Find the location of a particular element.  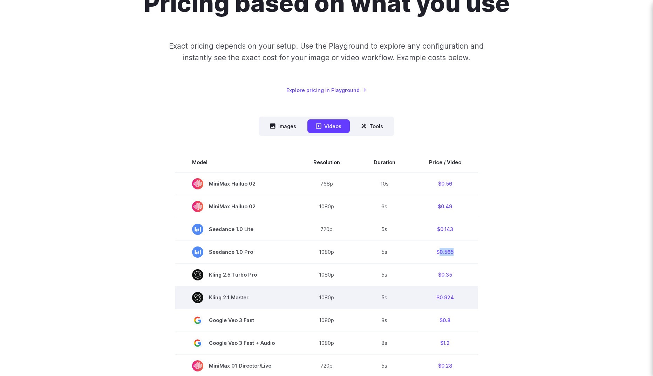

th: Resolution is located at coordinates (327, 163).